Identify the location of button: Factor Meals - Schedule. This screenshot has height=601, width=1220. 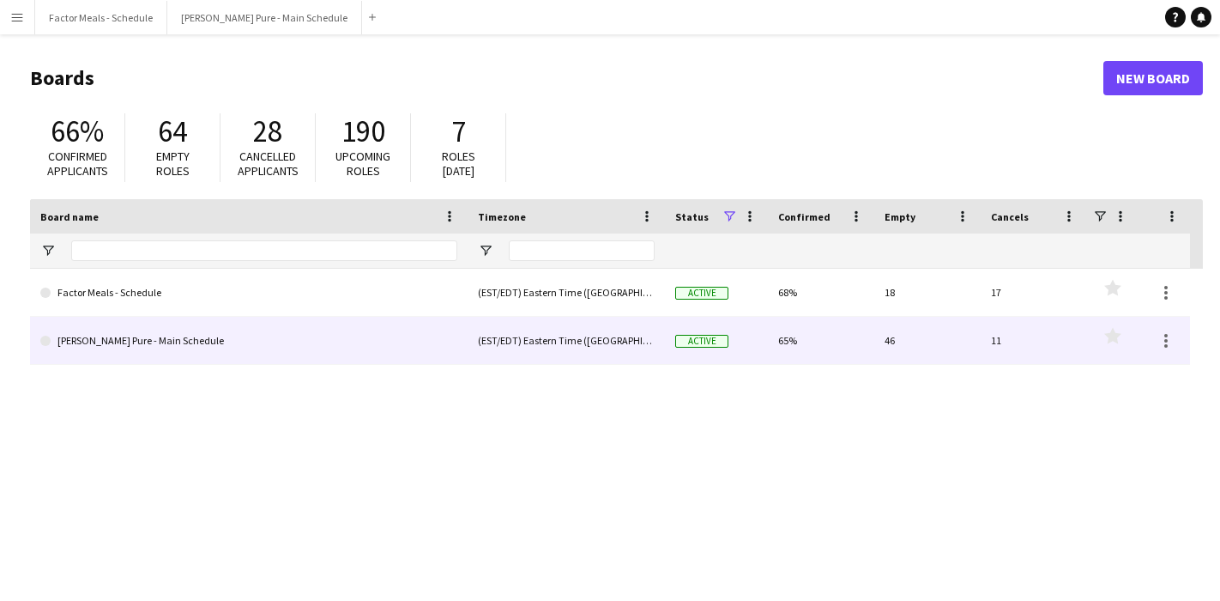
(101, 17).